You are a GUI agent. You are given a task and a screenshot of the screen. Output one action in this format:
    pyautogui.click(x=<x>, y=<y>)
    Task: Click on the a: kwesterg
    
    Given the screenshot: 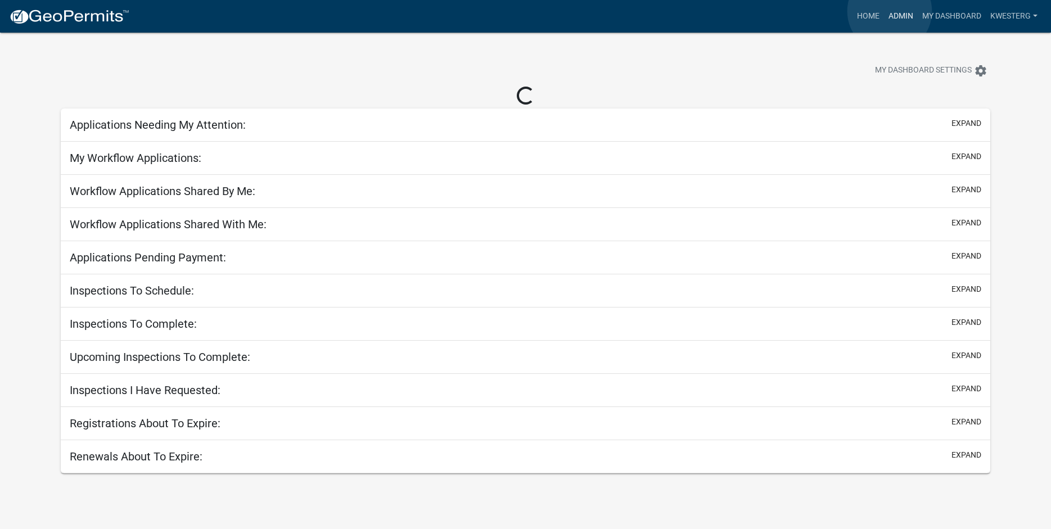 What is the action you would take?
    pyautogui.click(x=1014, y=16)
    